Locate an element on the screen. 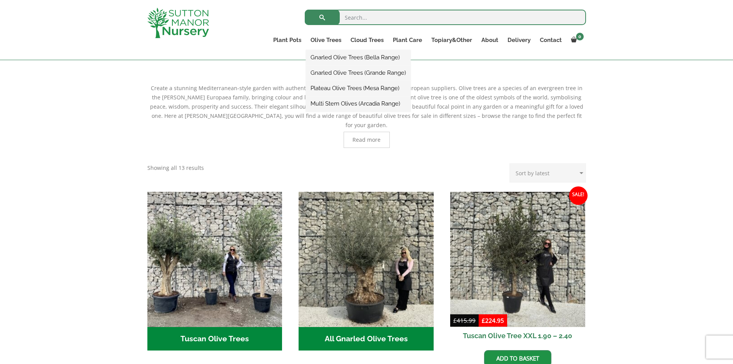 Image resolution: width=733 pixels, height=364 pixels. a: Topiary&Other is located at coordinates (452, 40).